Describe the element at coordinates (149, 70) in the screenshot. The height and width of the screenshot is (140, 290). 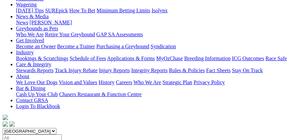
I see `a: Integrity Reports` at that location.